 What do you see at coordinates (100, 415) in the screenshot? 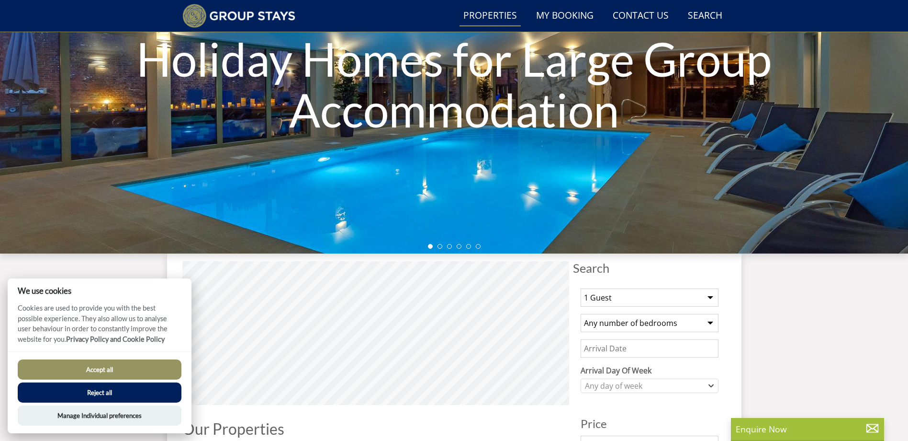
I see `button: Manage Individual preferences` at bounding box center [100, 415].